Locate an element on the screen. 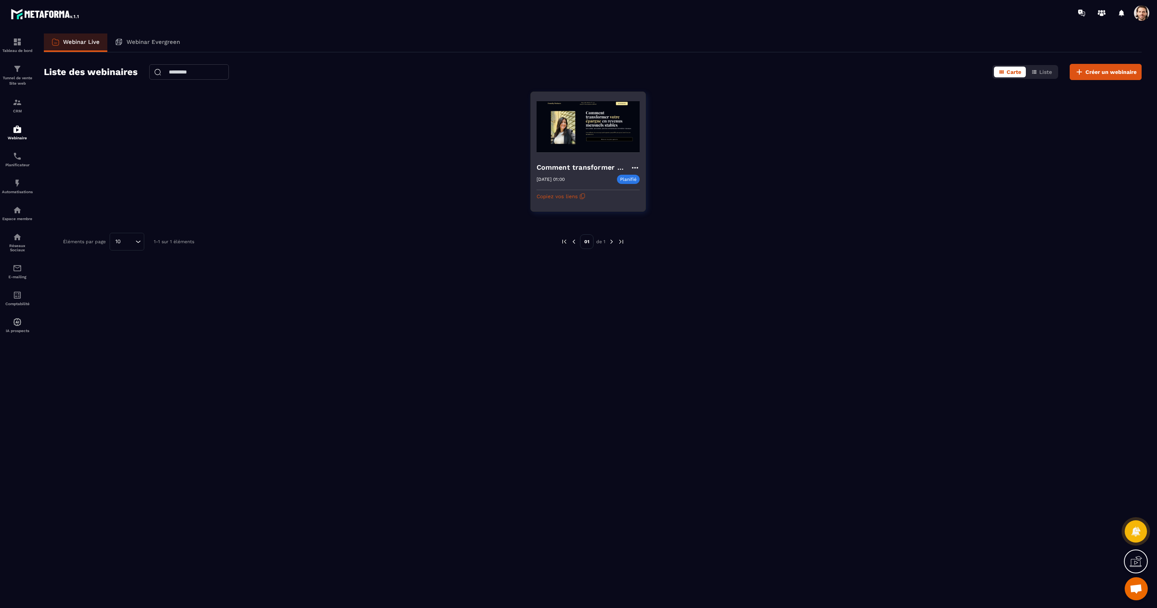 The width and height of the screenshot is (1157, 608). p: Planificateur is located at coordinates (17, 165).